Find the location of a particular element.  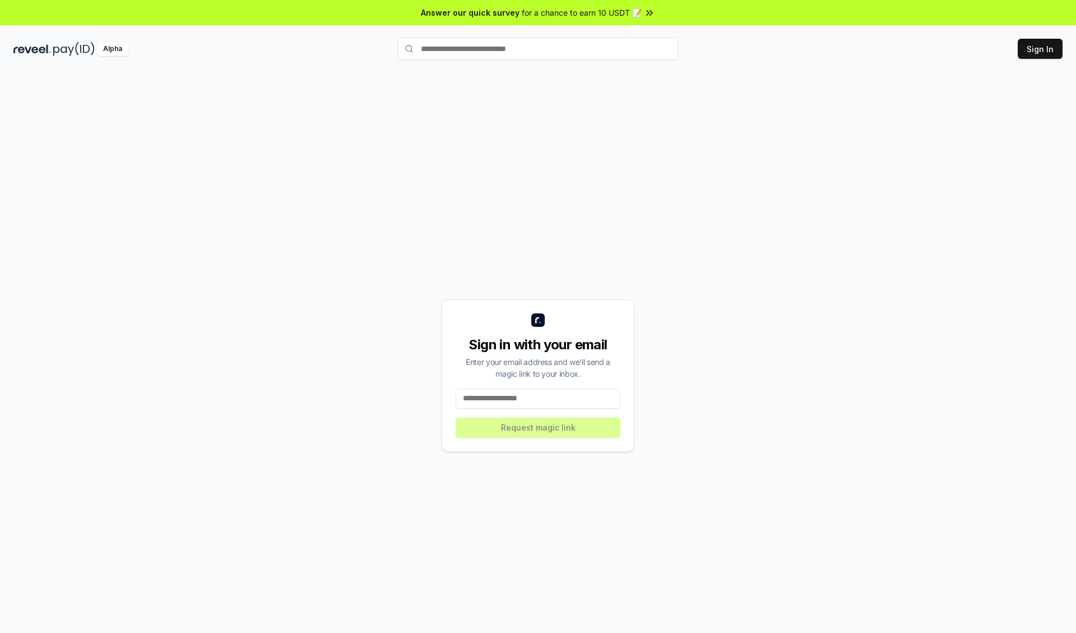

span: Answer our quick survey is located at coordinates (470, 12).